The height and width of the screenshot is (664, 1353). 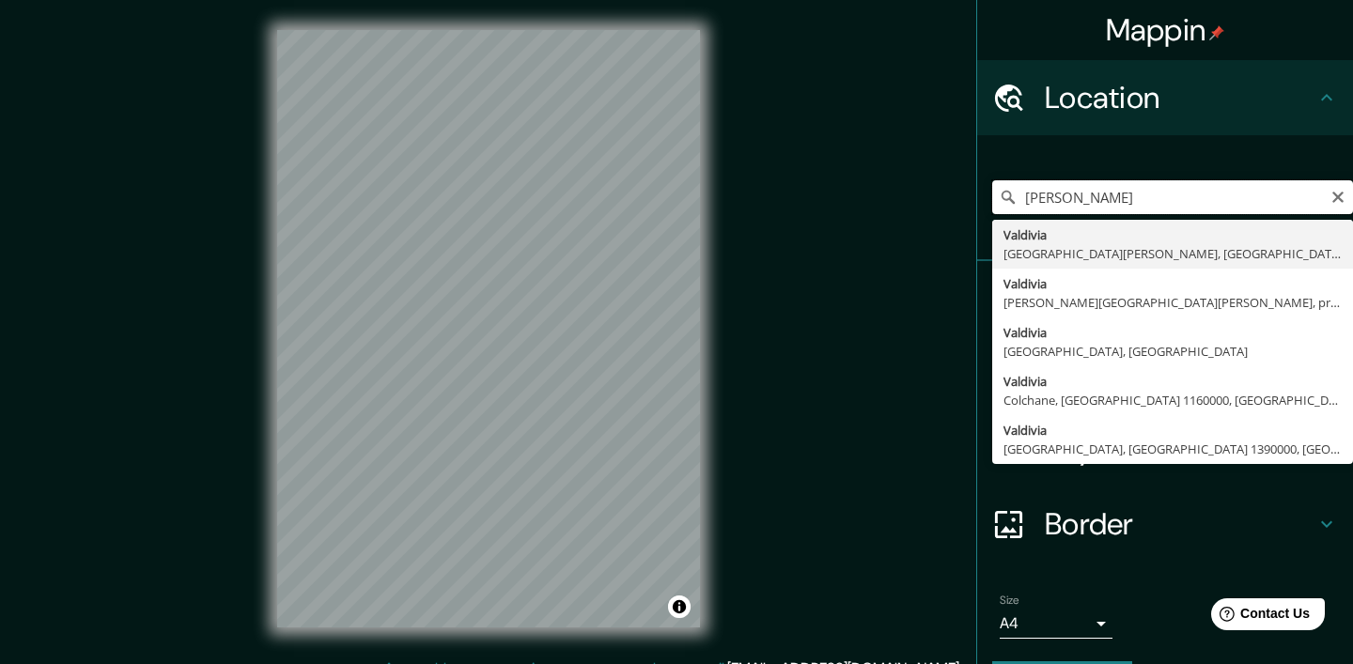 What do you see at coordinates (89, 23) in the screenshot?
I see `span: Contact Us` at bounding box center [89, 23].